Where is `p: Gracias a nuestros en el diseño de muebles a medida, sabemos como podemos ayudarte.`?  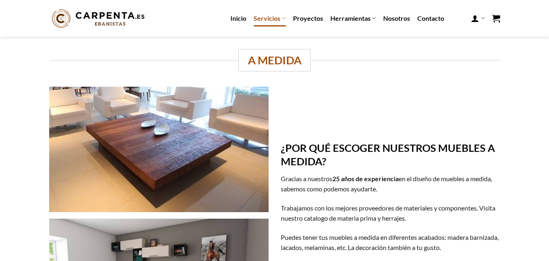 p: Gracias a nuestros en el diseño de muebles a medida, sabemos como podemos ayudarte. is located at coordinates (391, 183).